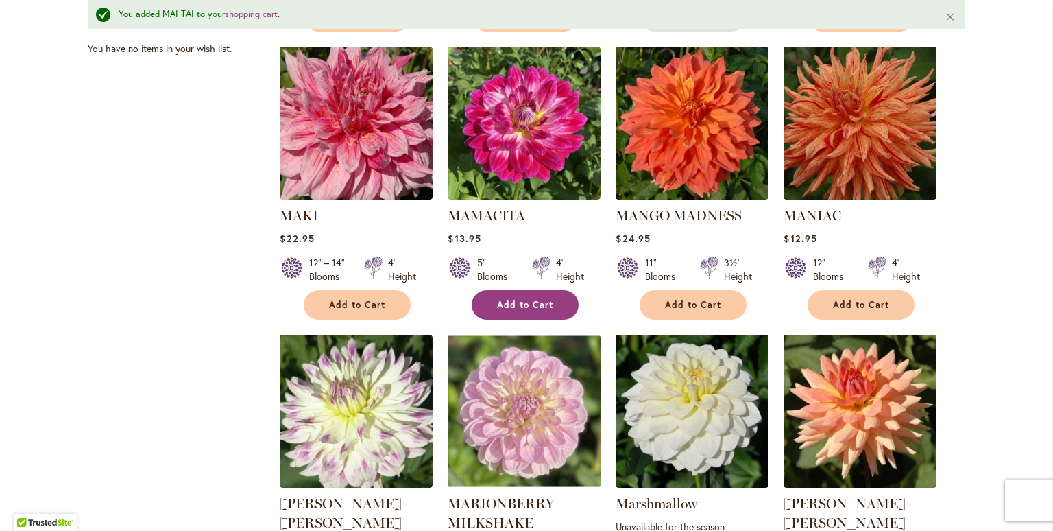  I want to click on span: $22.95, so click(297, 238).